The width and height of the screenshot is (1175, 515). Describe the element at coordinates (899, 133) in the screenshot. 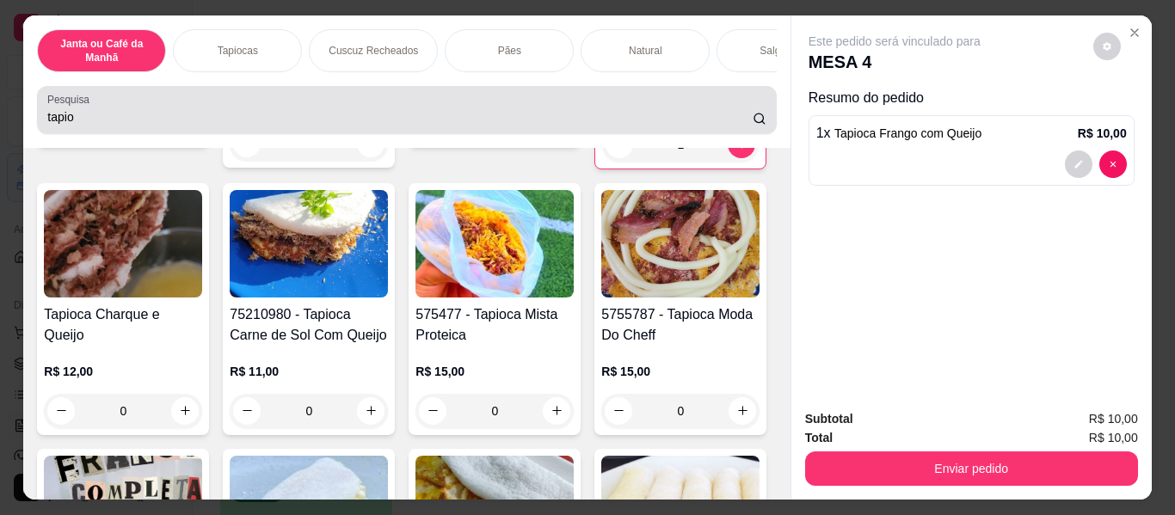

I see `p: 1 x` at that location.